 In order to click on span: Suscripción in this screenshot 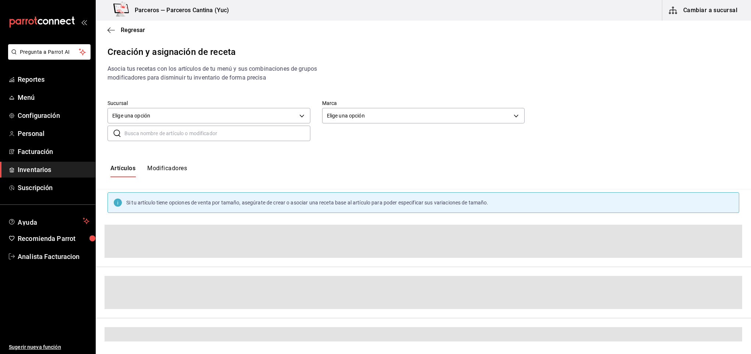, I will do `click(53, 187)`.